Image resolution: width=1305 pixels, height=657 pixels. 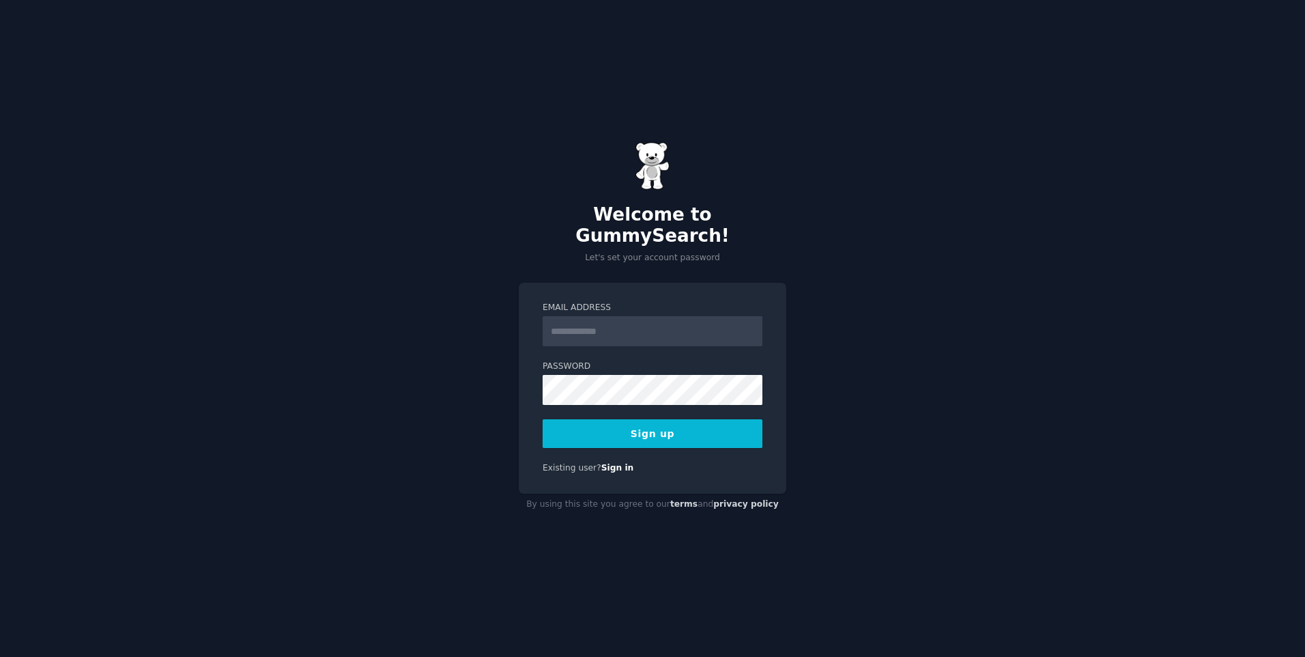 I want to click on div: By using this site you agree to our and, so click(x=653, y=505).